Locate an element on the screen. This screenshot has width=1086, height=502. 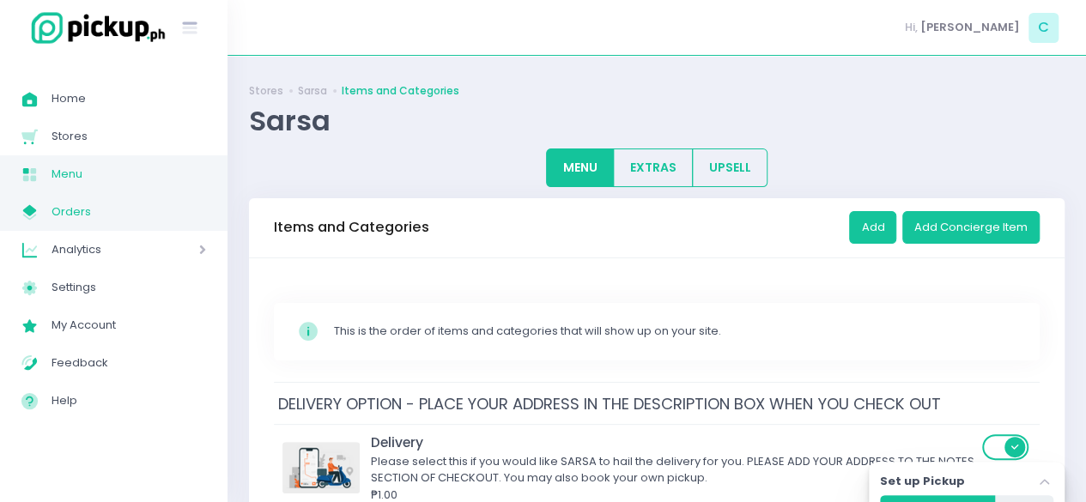
span: Menu is located at coordinates (129, 174).